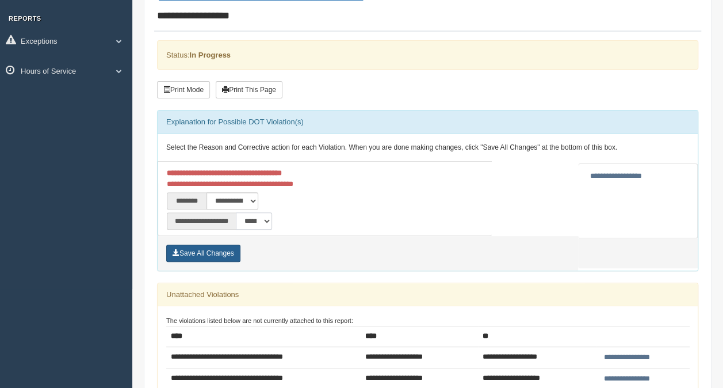 Image resolution: width=723 pixels, height=388 pixels. Describe the element at coordinates (259, 320) in the screenshot. I see `small: The violations listed below are not currently attached to this report:` at that location.